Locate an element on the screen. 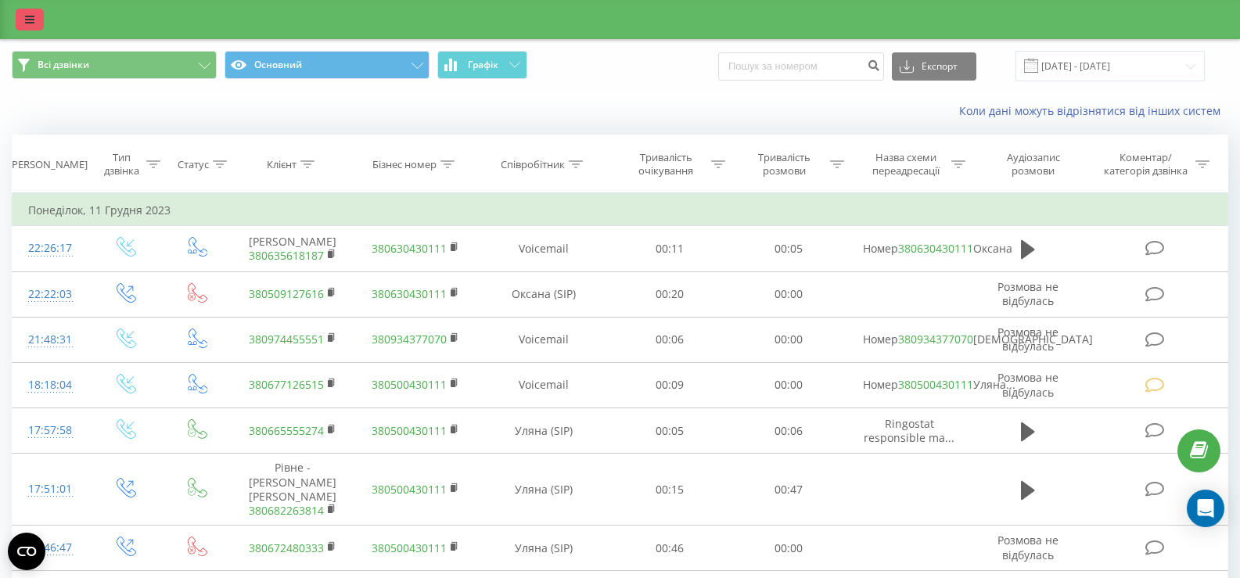  a: 380635618187 is located at coordinates (286, 255).